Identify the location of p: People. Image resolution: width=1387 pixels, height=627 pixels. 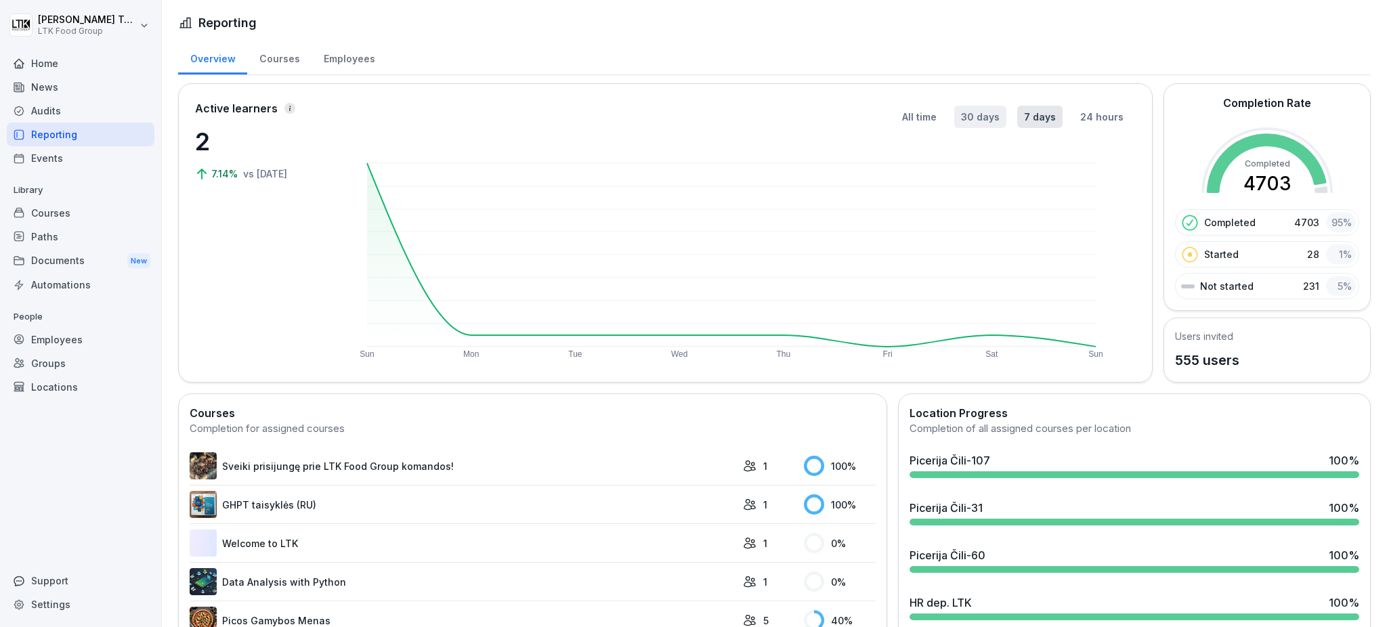
(81, 317).